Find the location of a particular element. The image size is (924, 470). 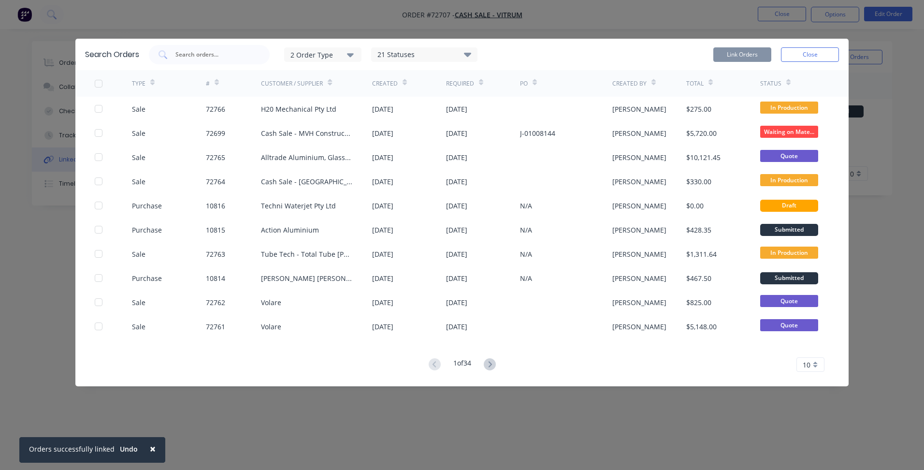

div: PO is located at coordinates (524, 84).